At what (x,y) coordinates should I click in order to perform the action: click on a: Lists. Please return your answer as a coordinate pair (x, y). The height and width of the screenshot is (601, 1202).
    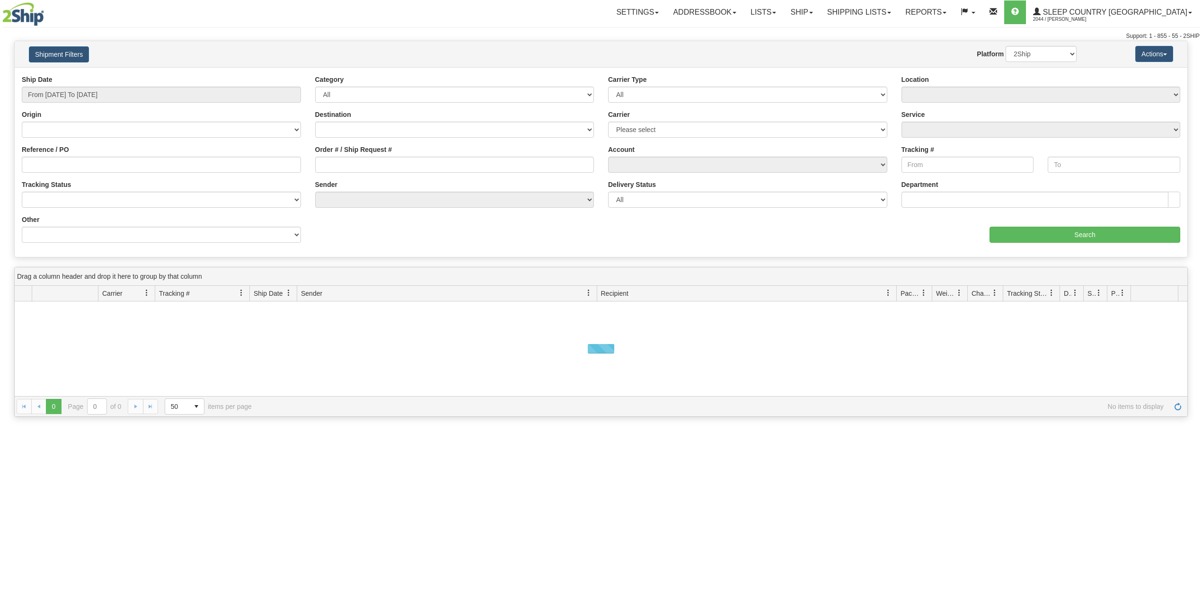
    Looking at the image, I should click on (763, 12).